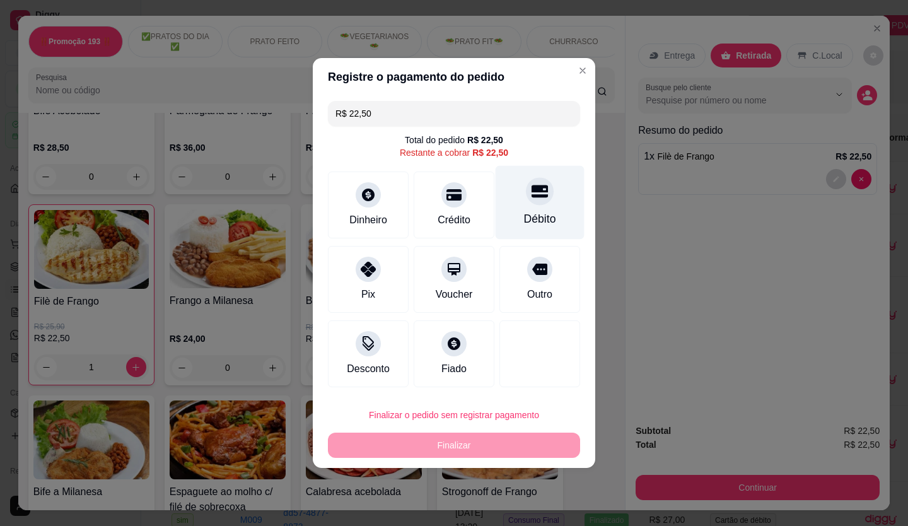 The image size is (908, 526). Describe the element at coordinates (454, 369) in the screenshot. I see `div: Fiado` at that location.